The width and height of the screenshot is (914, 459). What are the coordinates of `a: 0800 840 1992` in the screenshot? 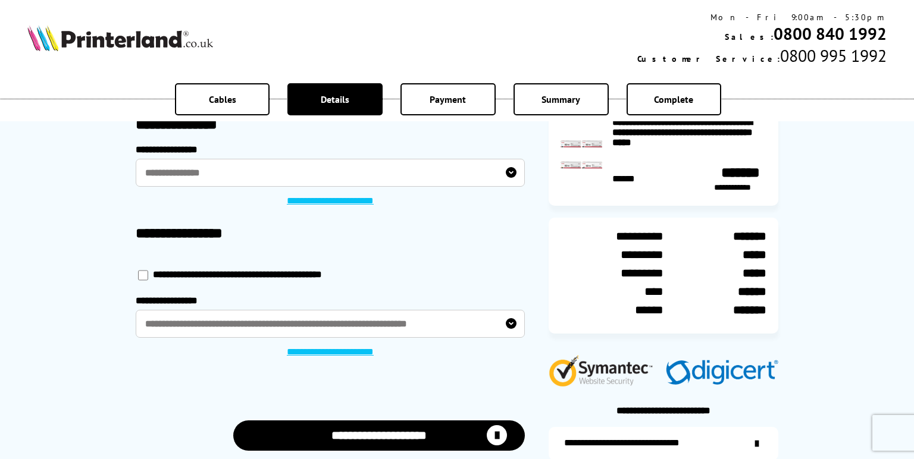 It's located at (830, 33).